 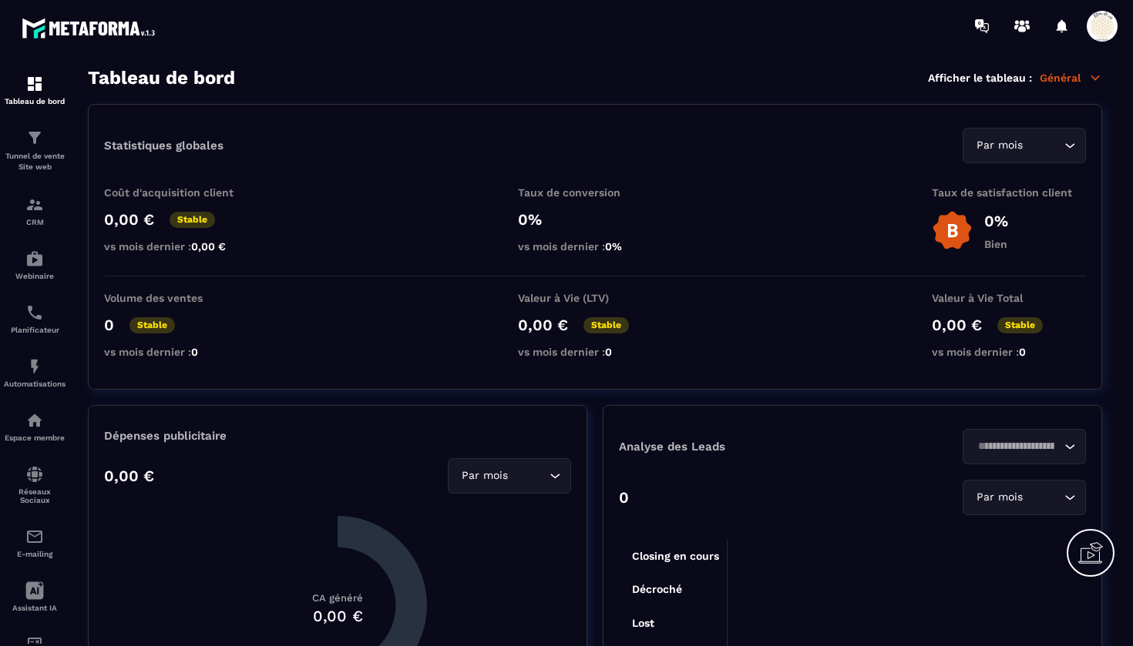 What do you see at coordinates (35, 150) in the screenshot?
I see `a: formationformationTunnel de vente Site web` at bounding box center [35, 150].